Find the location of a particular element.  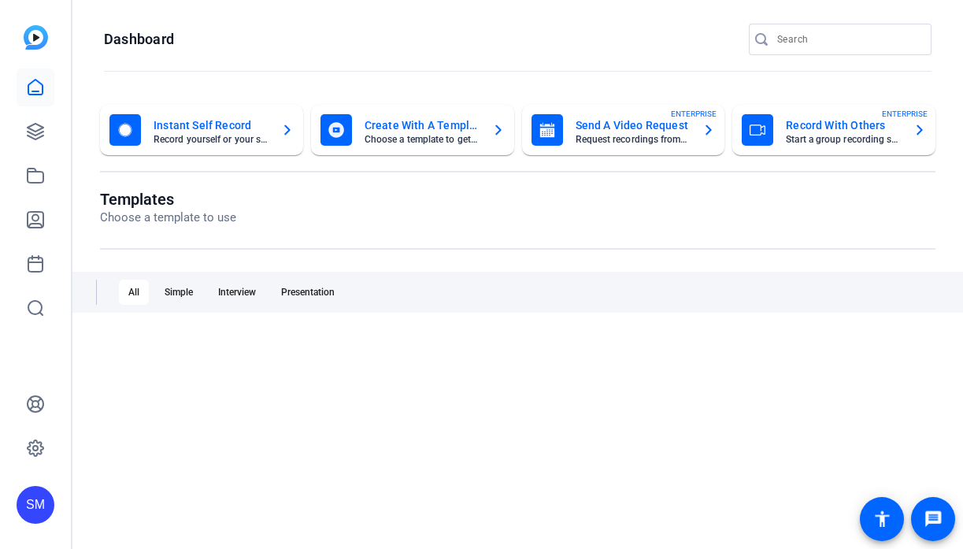

button: Instant Self RecordRecord yourself or your screen is located at coordinates (202, 130).